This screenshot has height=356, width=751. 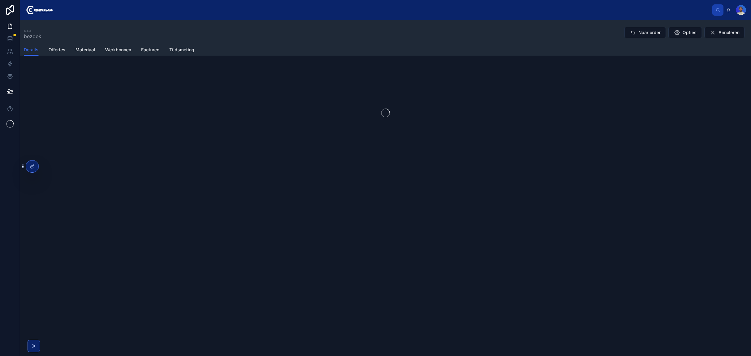 What do you see at coordinates (118, 50) in the screenshot?
I see `a: Werkbonnen` at bounding box center [118, 50].